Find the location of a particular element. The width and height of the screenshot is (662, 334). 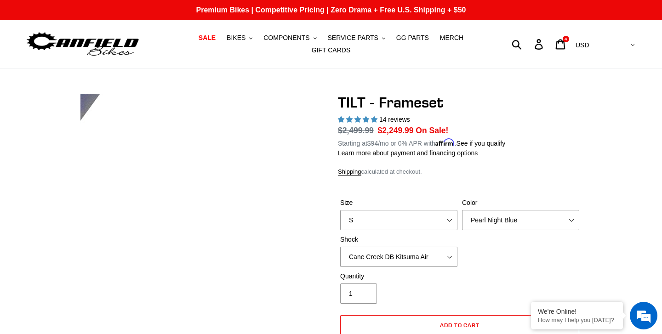

span: Affirm is located at coordinates (445, 142).